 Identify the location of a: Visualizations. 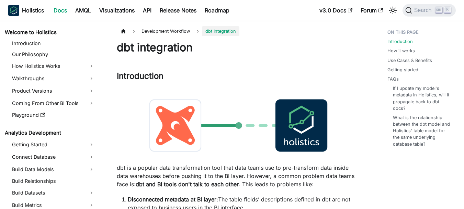
(117, 10).